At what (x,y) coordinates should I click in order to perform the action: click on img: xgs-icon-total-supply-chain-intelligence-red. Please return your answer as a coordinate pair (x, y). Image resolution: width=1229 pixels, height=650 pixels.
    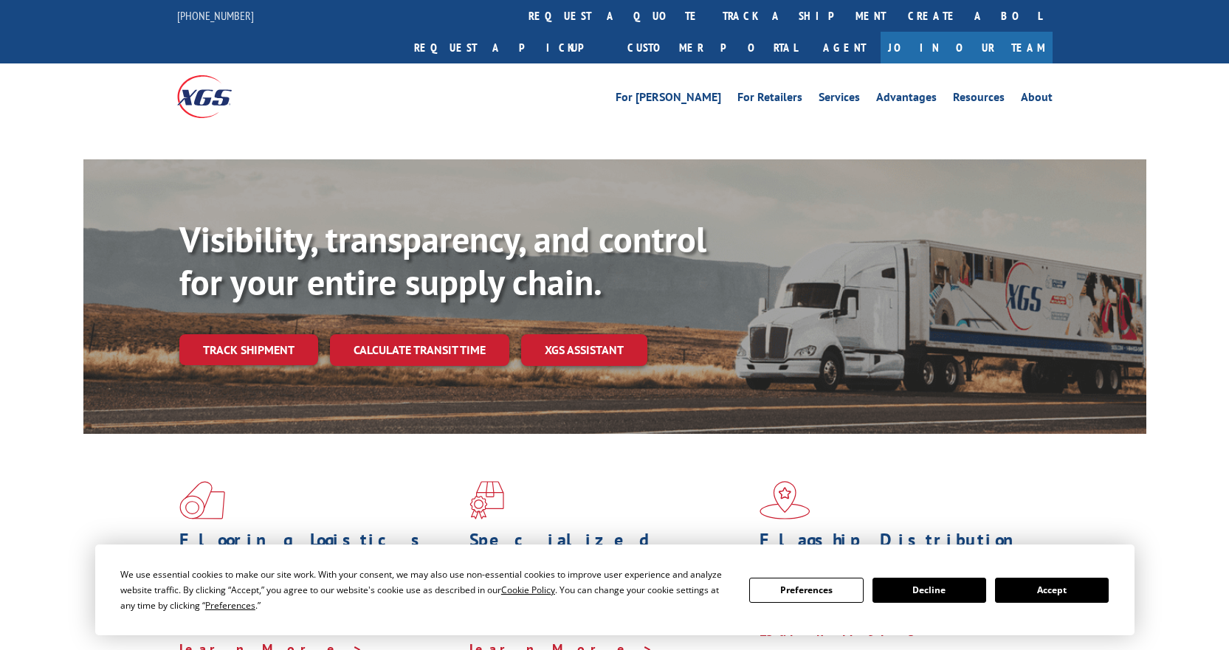
    Looking at the image, I should click on (202, 500).